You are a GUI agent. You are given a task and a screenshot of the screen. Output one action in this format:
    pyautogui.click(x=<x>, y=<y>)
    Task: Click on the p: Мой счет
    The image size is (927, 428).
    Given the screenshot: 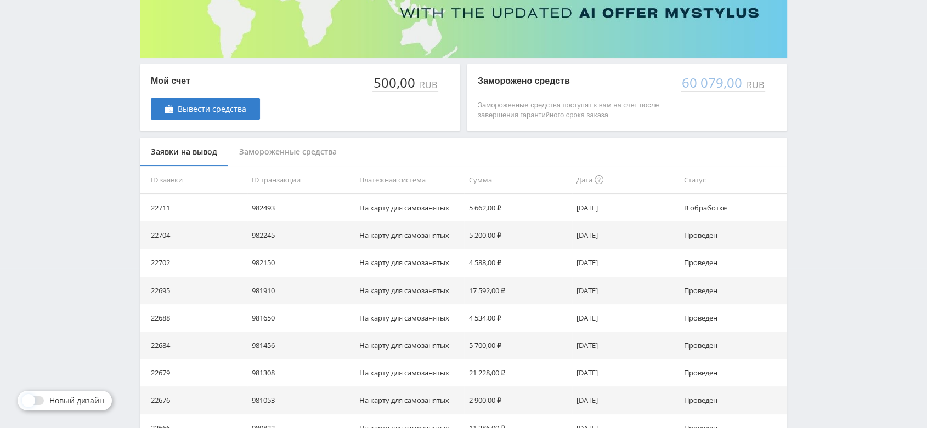 What is the action you would take?
    pyautogui.click(x=205, y=81)
    